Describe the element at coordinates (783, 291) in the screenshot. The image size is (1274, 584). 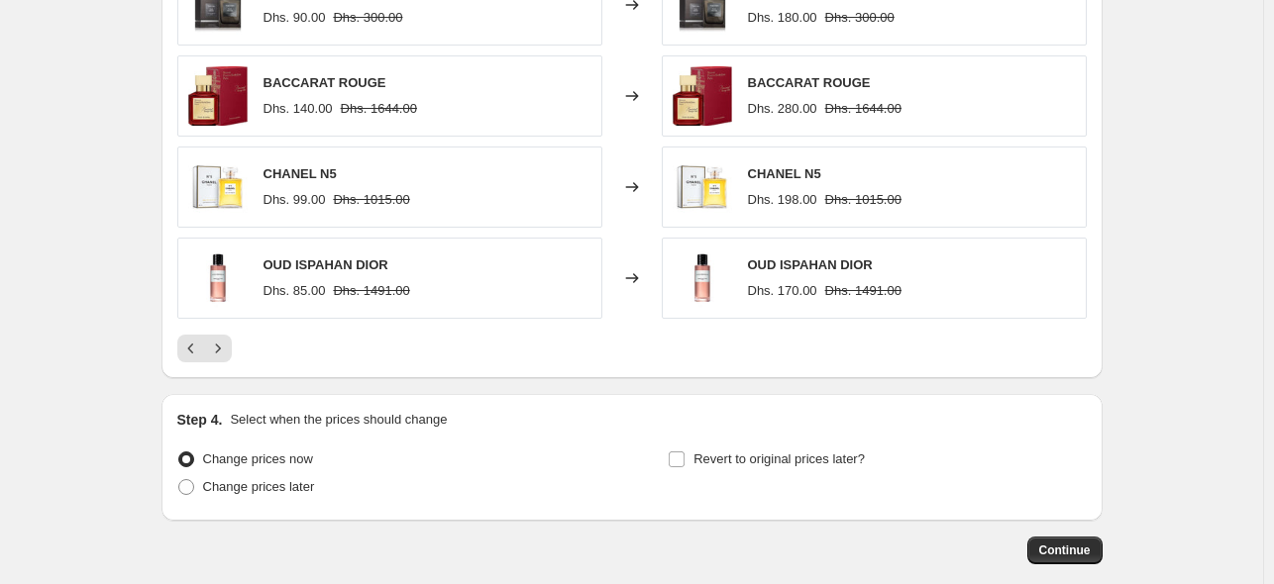
I see `div: Dhs. 170.00` at that location.